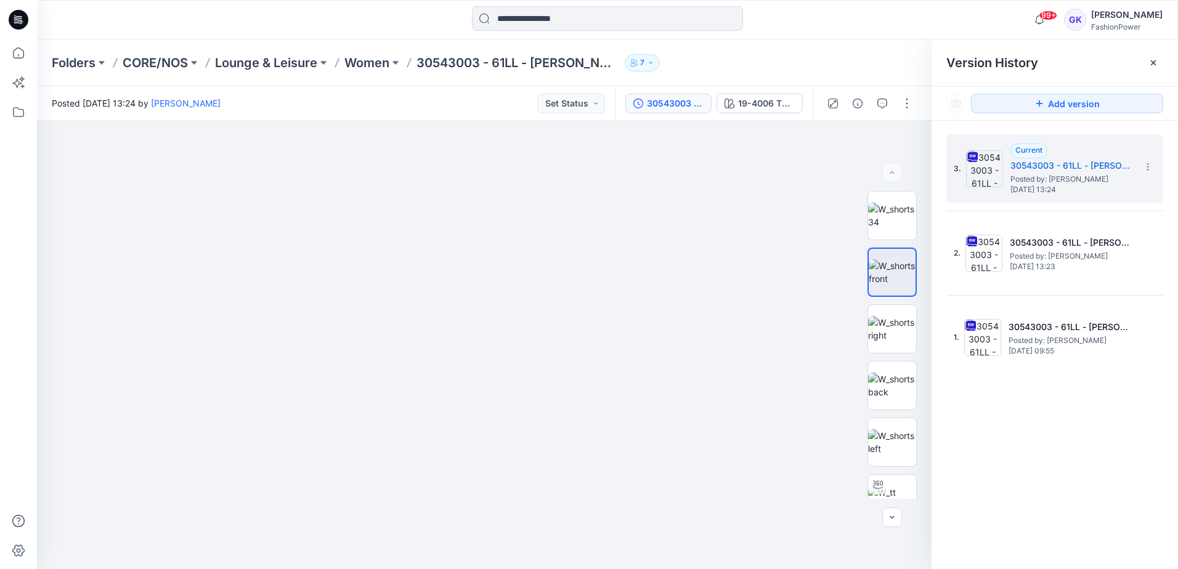 Image resolution: width=1178 pixels, height=569 pixels. Describe the element at coordinates (892, 386) in the screenshot. I see `img: W_shorts back` at that location.